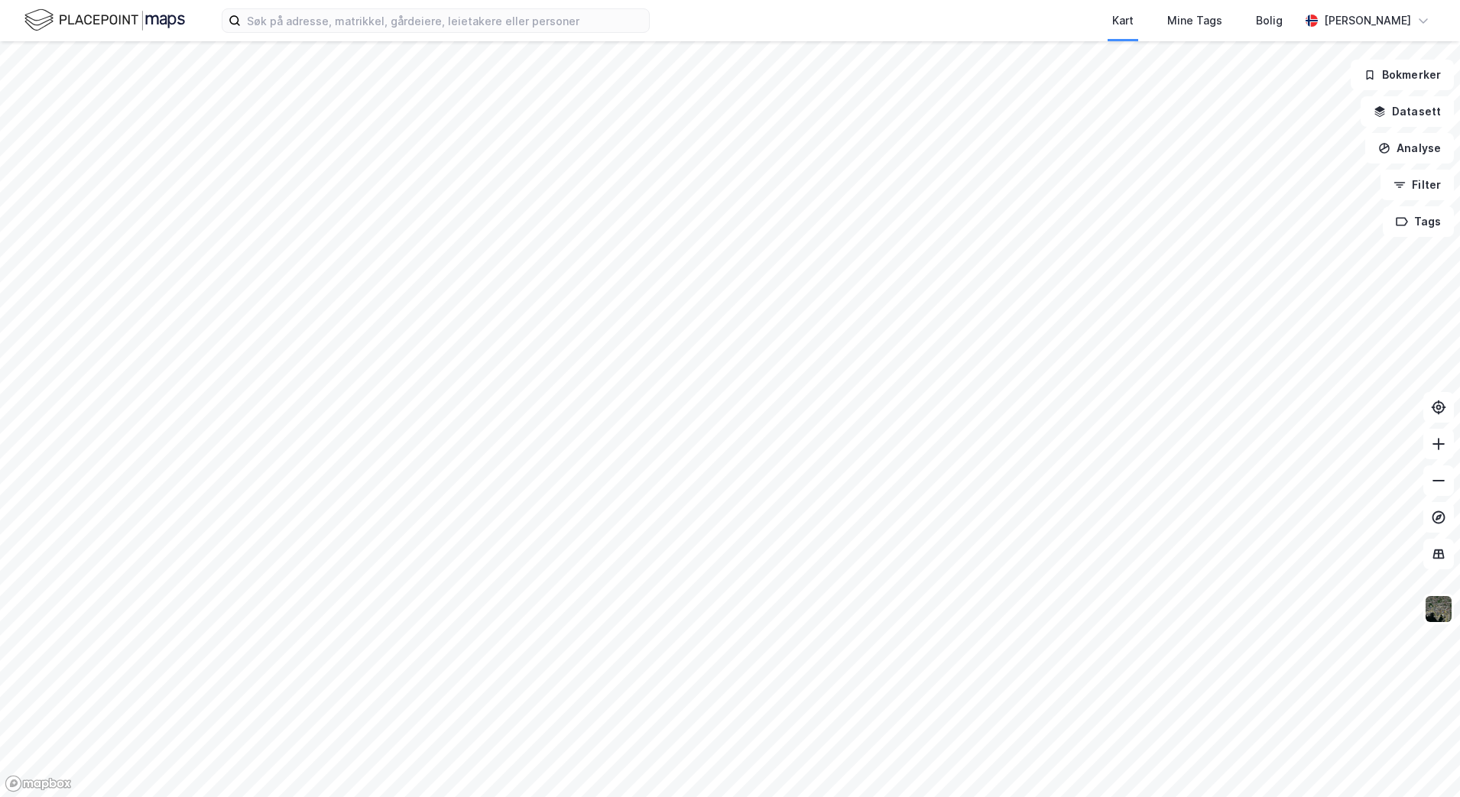 The width and height of the screenshot is (1460, 797). What do you see at coordinates (38, 783) in the screenshot?
I see `a: Mapbox homepage` at bounding box center [38, 783].